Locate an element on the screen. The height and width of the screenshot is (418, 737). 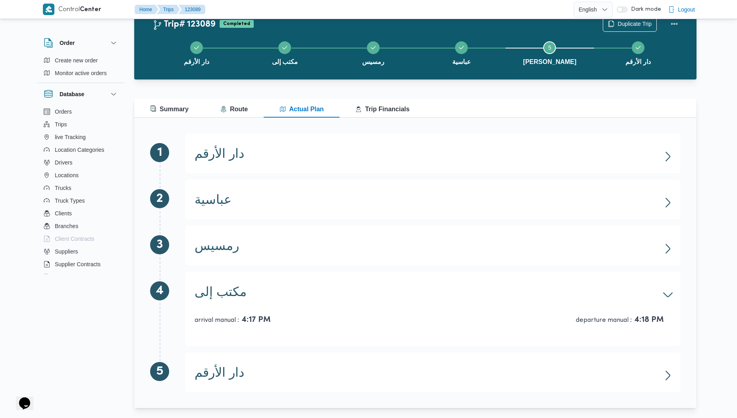
svg: Step 2 is complete is located at coordinates (285, 48).